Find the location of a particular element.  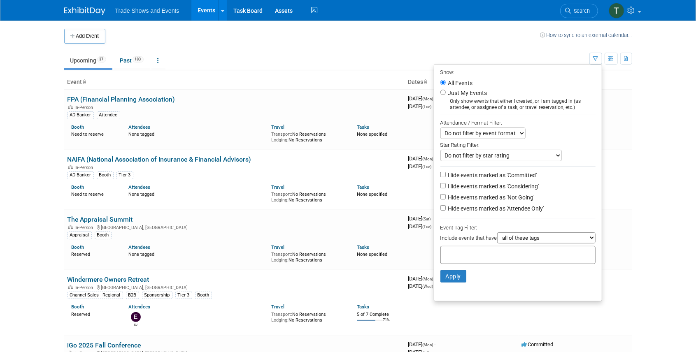

img: EJ Igama is located at coordinates (136, 317).